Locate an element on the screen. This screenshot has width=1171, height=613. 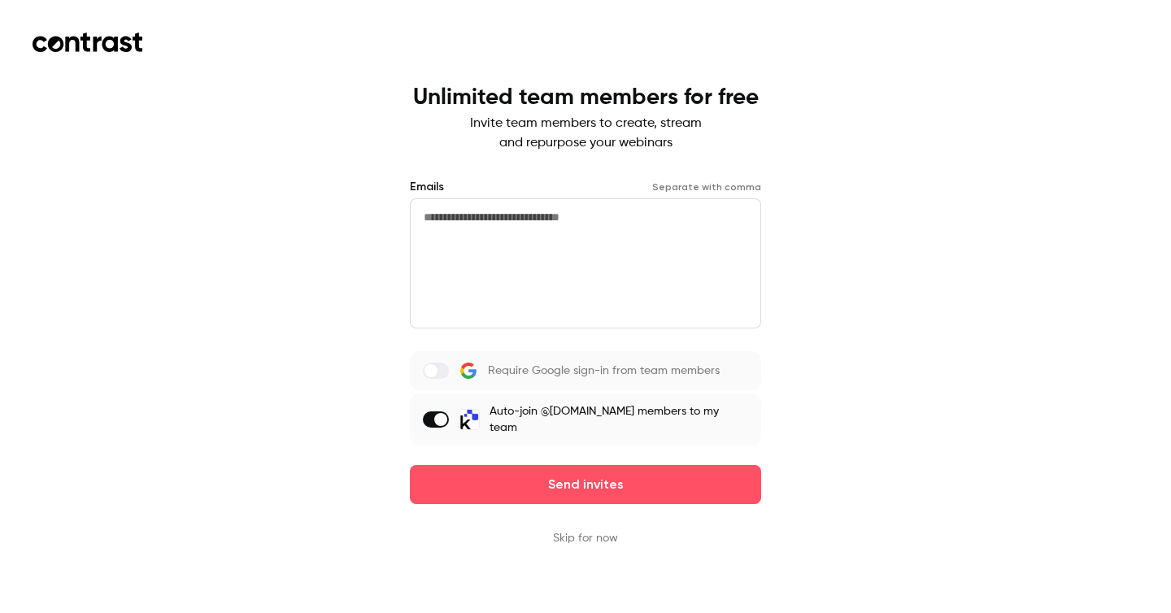
label: Emails is located at coordinates (427, 187).